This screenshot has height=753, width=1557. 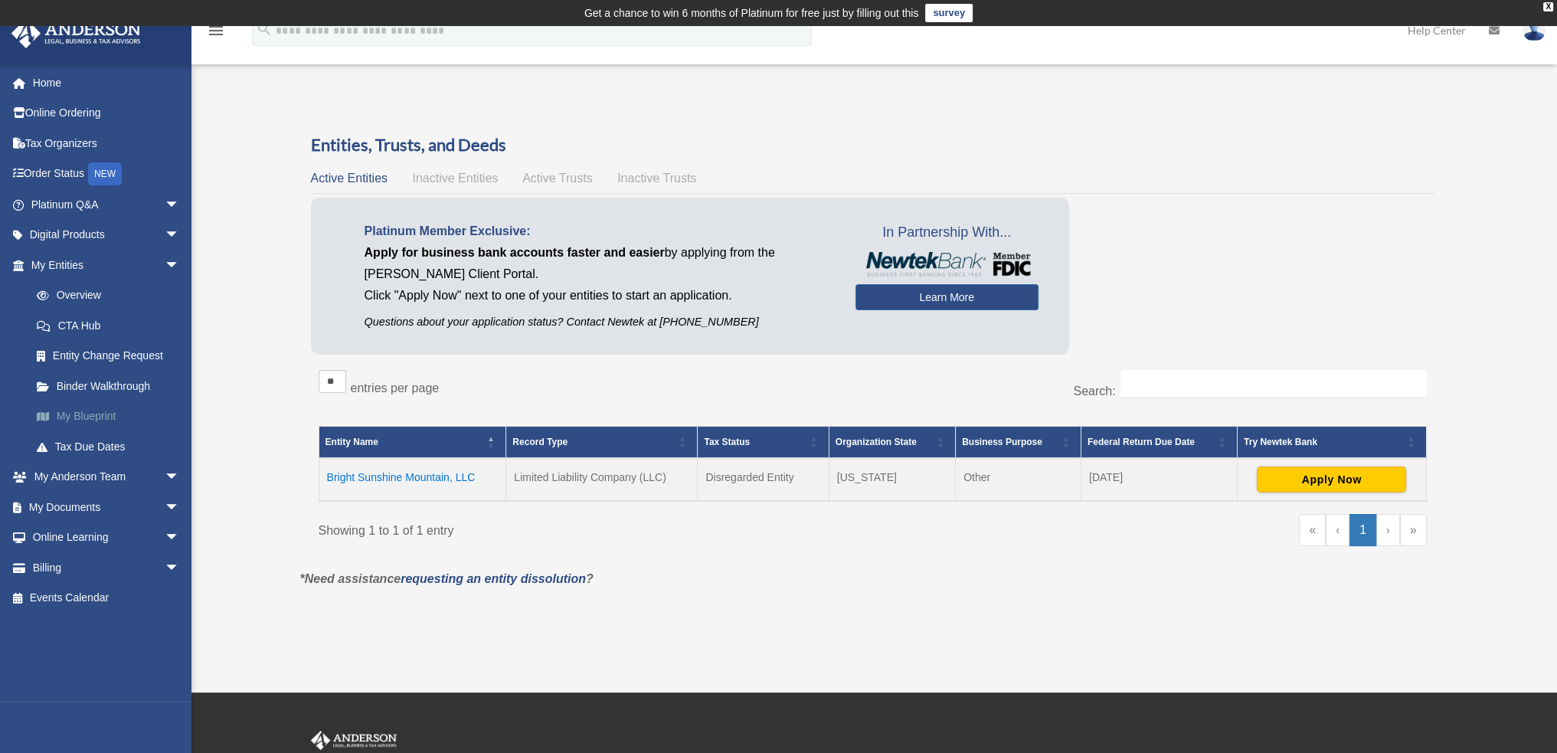 What do you see at coordinates (1002, 442) in the screenshot?
I see `span: Business Purpose` at bounding box center [1002, 442].